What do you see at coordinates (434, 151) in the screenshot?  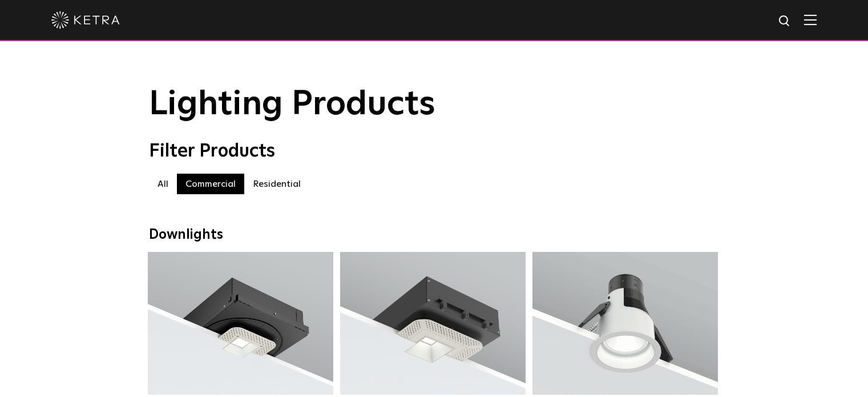 I see `div: Filter Products` at bounding box center [434, 151].